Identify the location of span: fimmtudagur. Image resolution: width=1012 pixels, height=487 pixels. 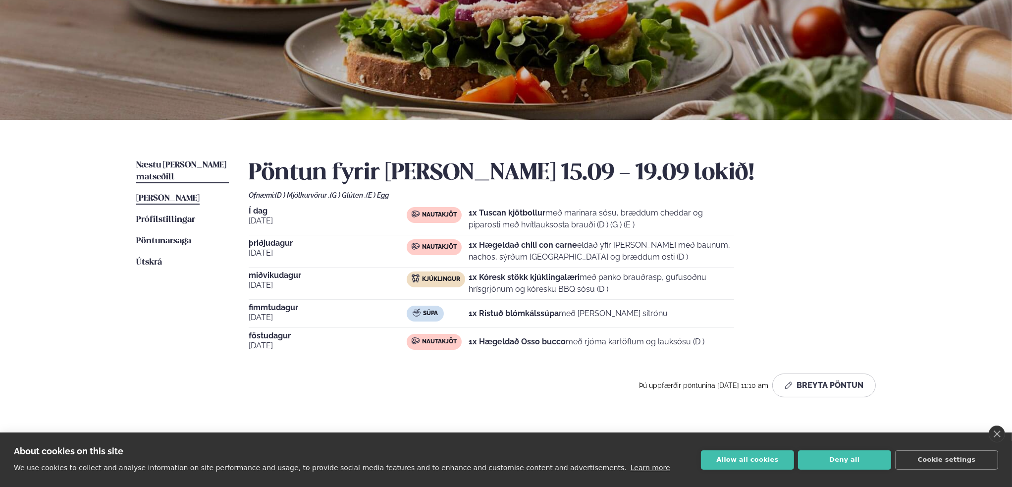
(328, 308).